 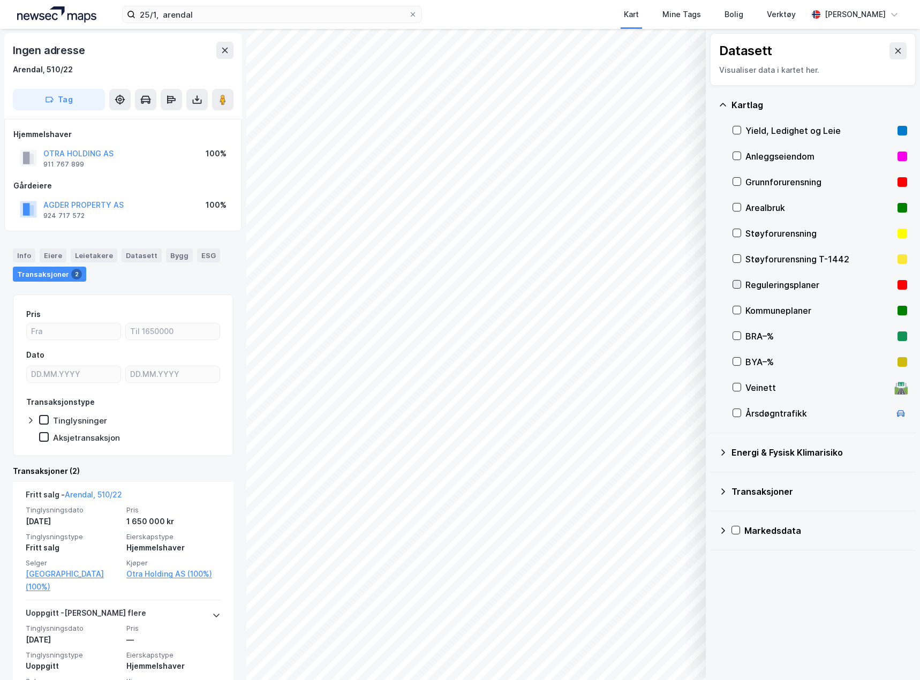 I want to click on a: Arendal, 510/22, so click(x=93, y=494).